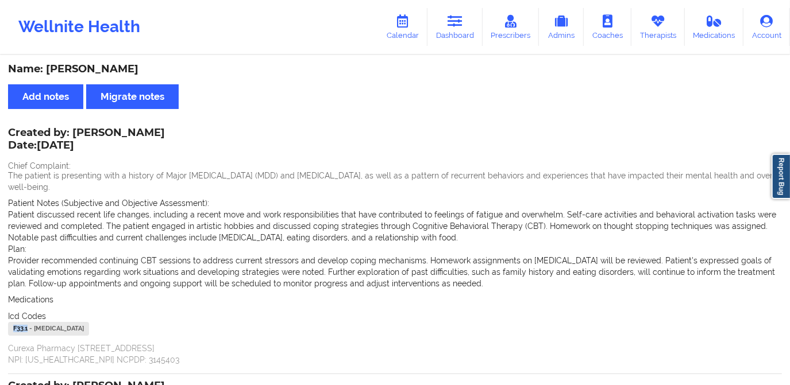 This screenshot has height=385, width=790. I want to click on span: Medications, so click(30, 300).